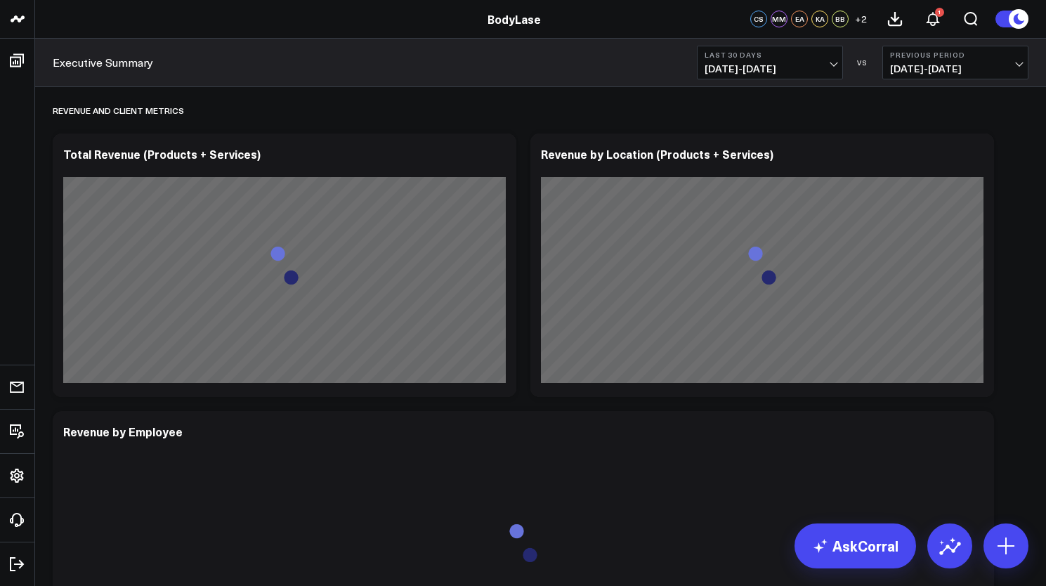 This screenshot has height=586, width=1046. Describe the element at coordinates (862, 63) in the screenshot. I see `div: VS` at that location.